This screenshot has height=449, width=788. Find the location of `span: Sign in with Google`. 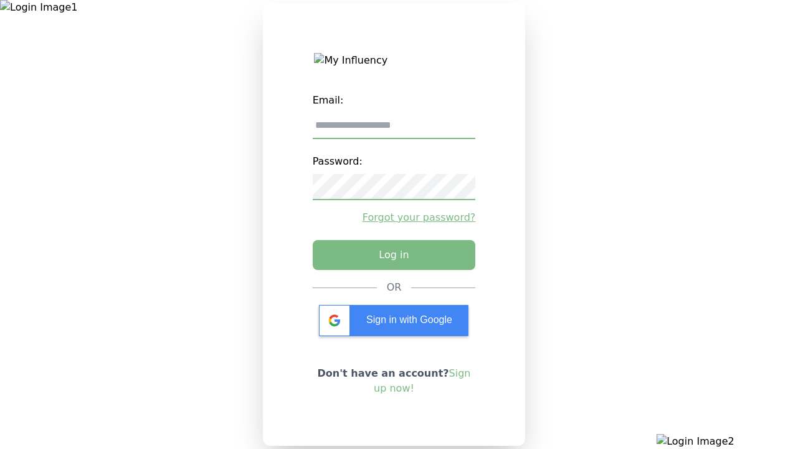

span: Sign in with Google is located at coordinates (409, 319).